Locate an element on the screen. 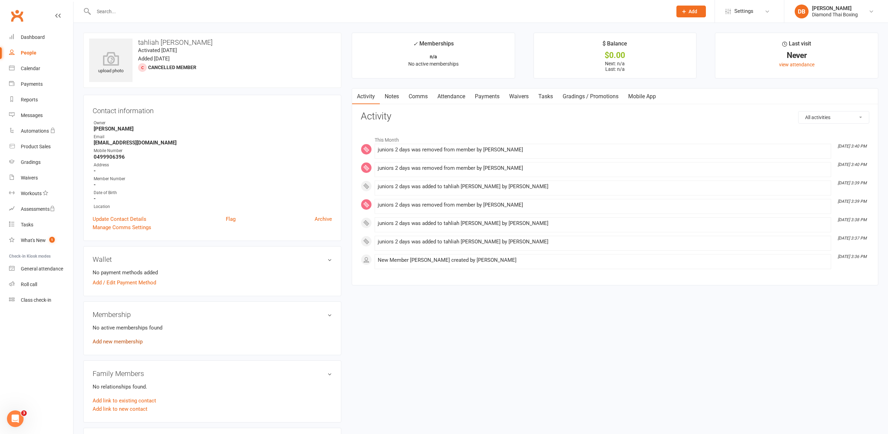 The height and width of the screenshot is (434, 888). strong: 0499906396 is located at coordinates (213, 157).